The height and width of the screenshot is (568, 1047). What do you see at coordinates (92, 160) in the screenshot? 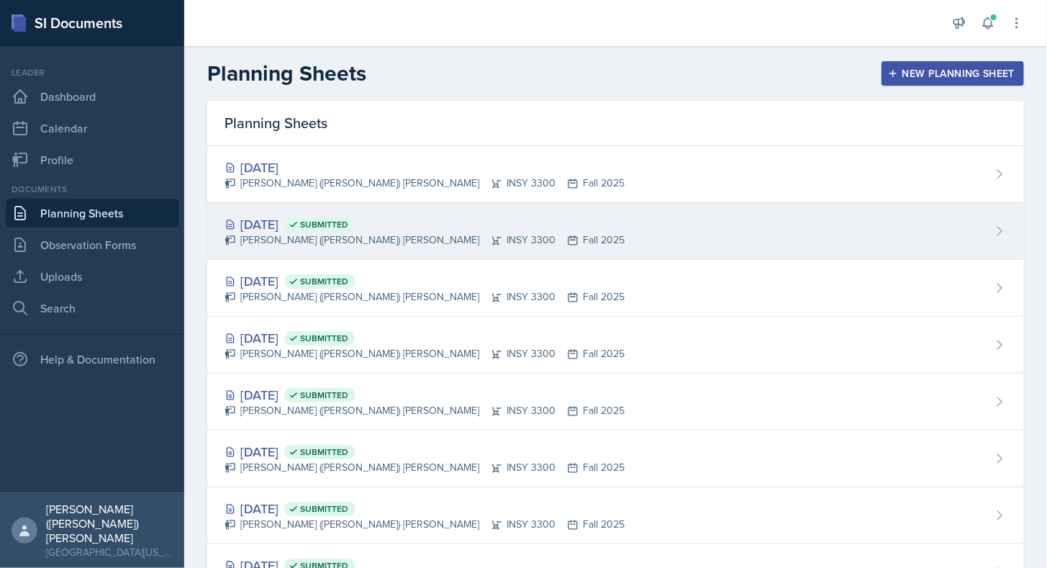
I see `a: Profile` at bounding box center [92, 160].